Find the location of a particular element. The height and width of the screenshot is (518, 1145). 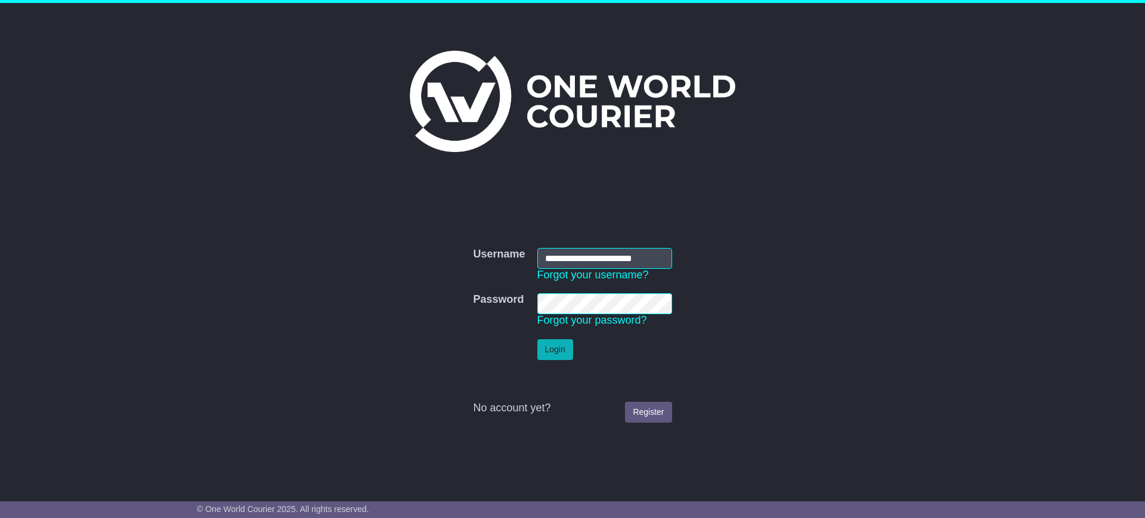

img: One World is located at coordinates (572, 101).